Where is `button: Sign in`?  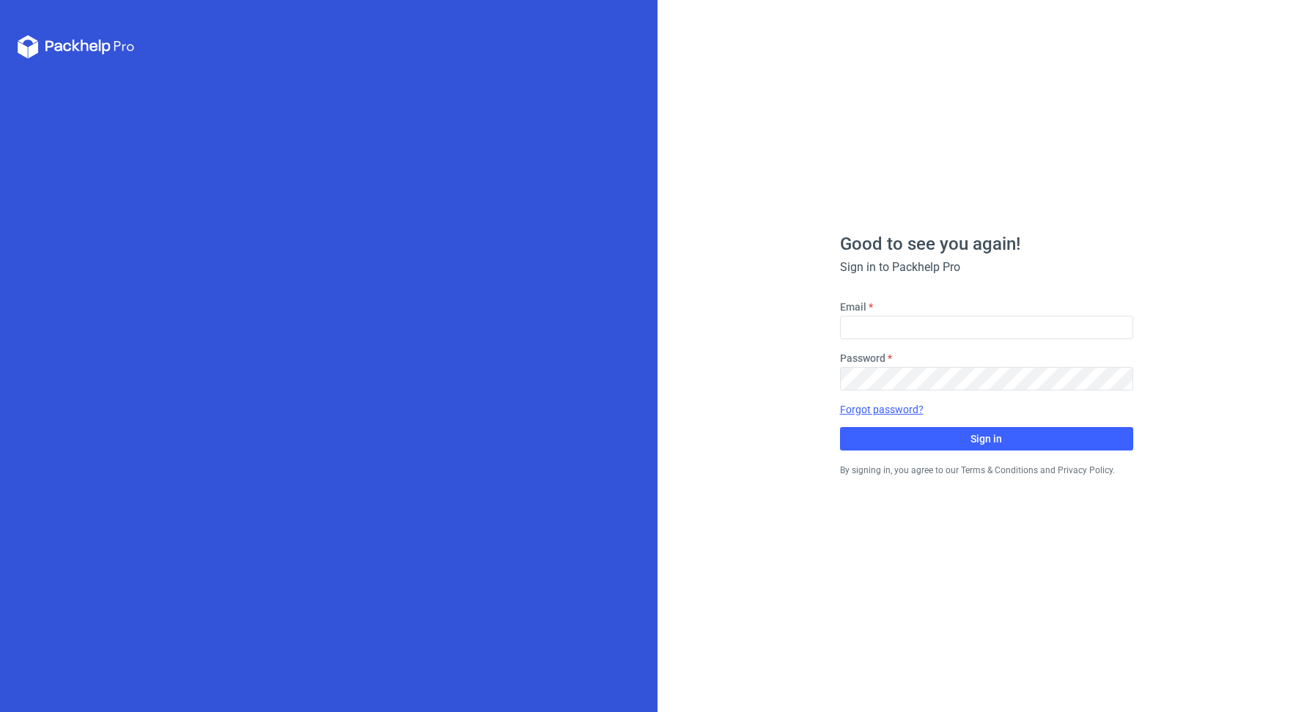
button: Sign in is located at coordinates (987, 439).